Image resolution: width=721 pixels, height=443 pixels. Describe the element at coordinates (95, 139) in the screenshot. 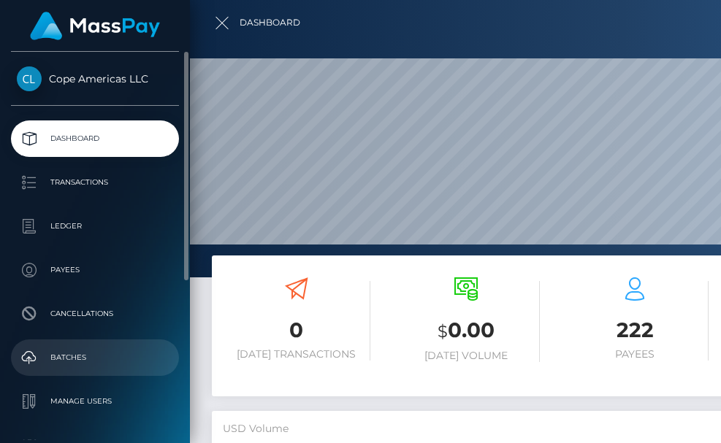

I see `p: Dashboard` at that location.